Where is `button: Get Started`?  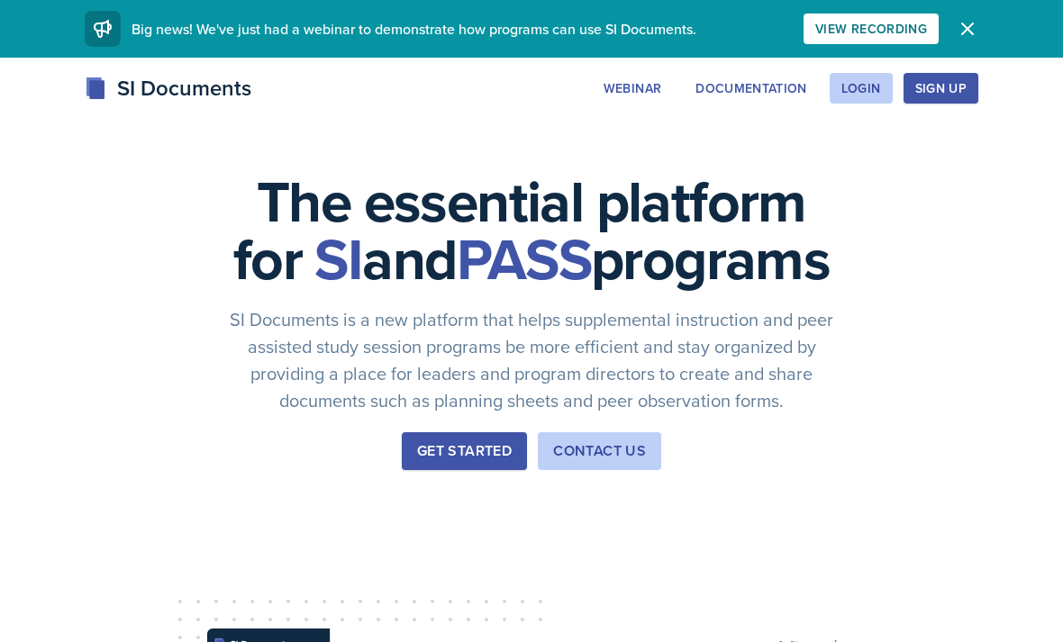
button: Get Started is located at coordinates (464, 451).